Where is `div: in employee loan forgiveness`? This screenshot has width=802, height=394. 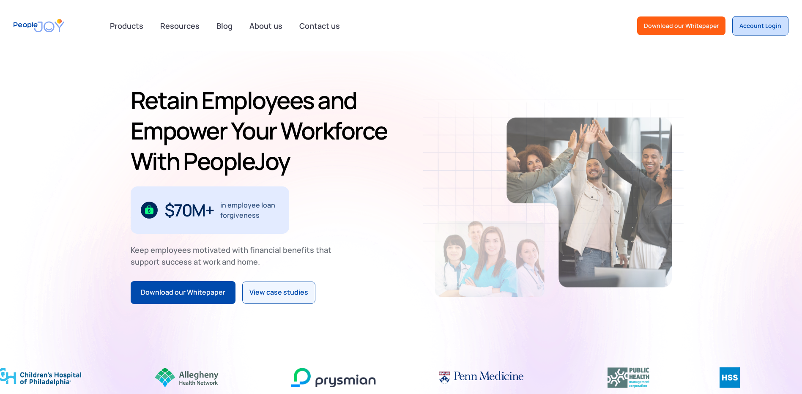
div: in employee loan forgiveness is located at coordinates (249, 210).